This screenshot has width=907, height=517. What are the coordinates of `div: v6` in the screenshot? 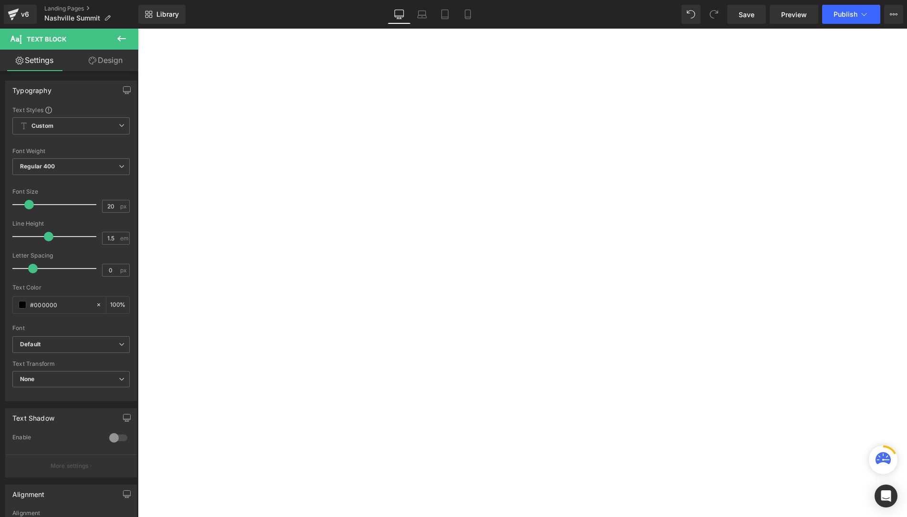 It's located at (25, 14).